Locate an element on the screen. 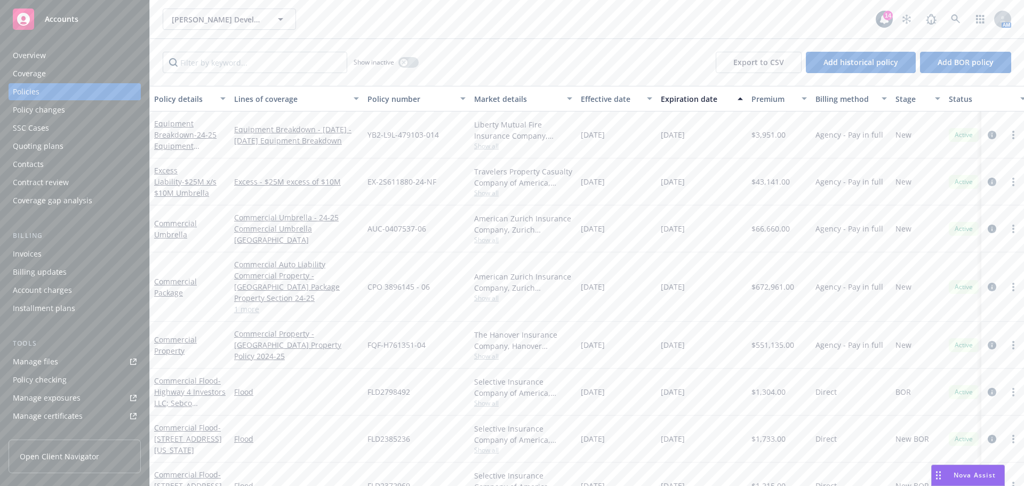 This screenshot has height=486, width=1024. div: Coverage is located at coordinates (29, 74).